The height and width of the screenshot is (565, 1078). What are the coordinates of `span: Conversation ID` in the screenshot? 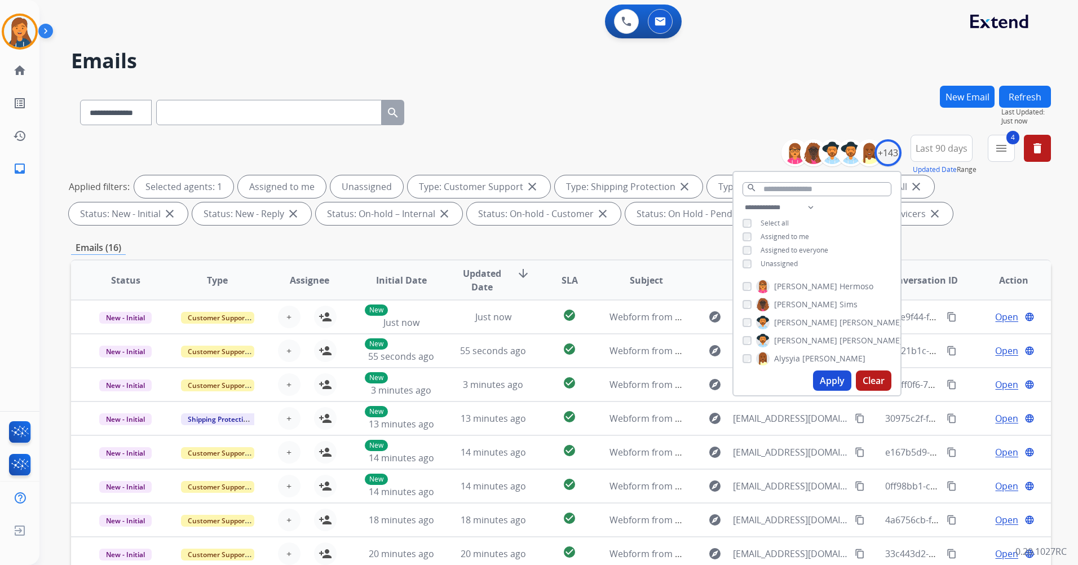 It's located at (922, 280).